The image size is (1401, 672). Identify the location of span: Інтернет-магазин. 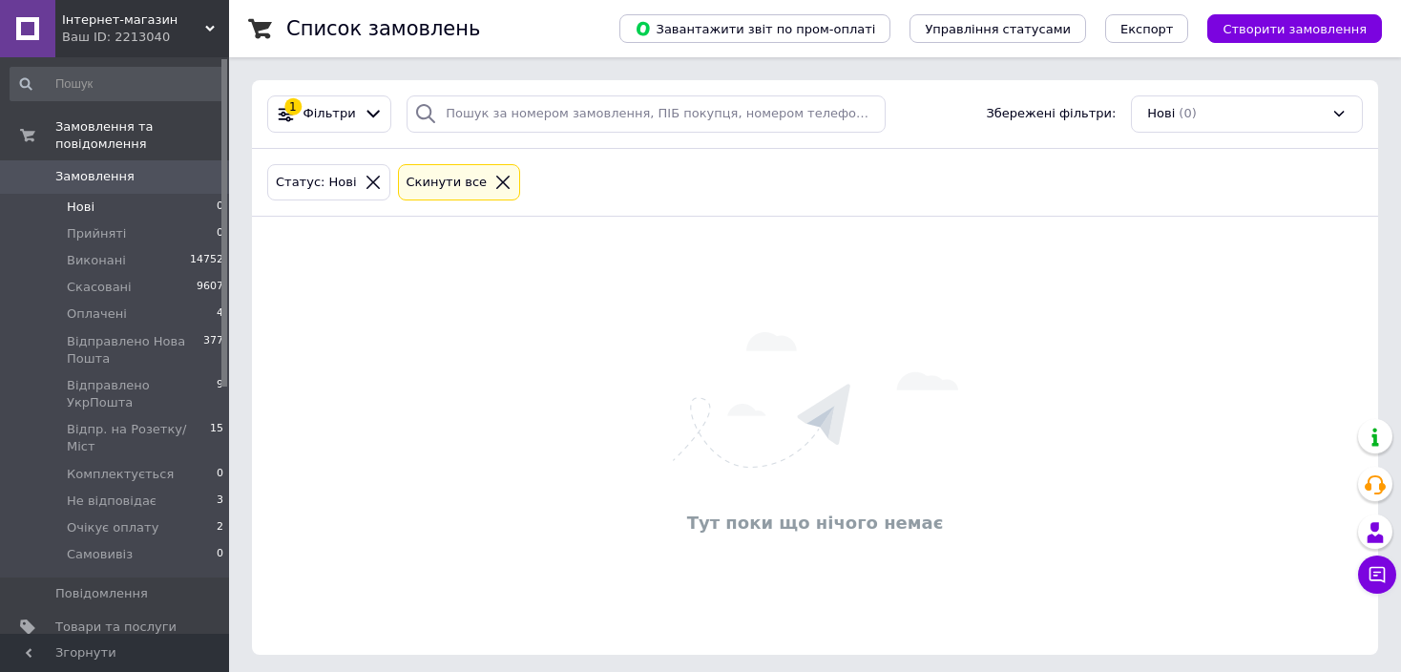
(134, 20).